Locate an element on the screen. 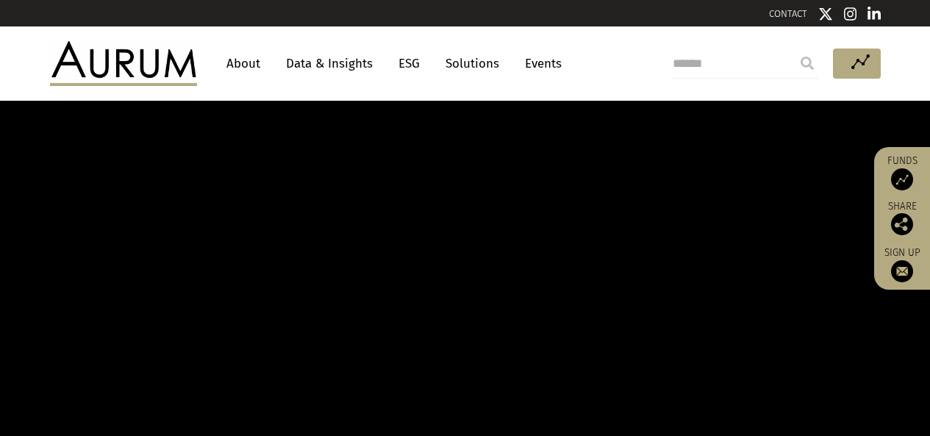  a: About is located at coordinates (243, 63).